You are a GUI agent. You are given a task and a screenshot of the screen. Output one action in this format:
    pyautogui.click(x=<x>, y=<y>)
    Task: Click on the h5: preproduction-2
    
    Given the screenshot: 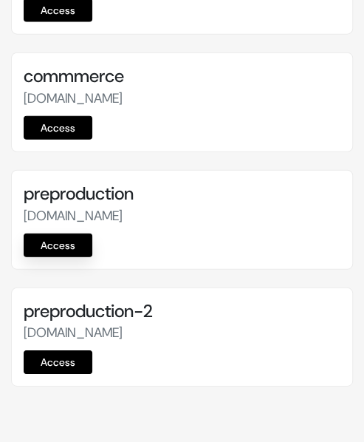 What is the action you would take?
    pyautogui.click(x=182, y=311)
    